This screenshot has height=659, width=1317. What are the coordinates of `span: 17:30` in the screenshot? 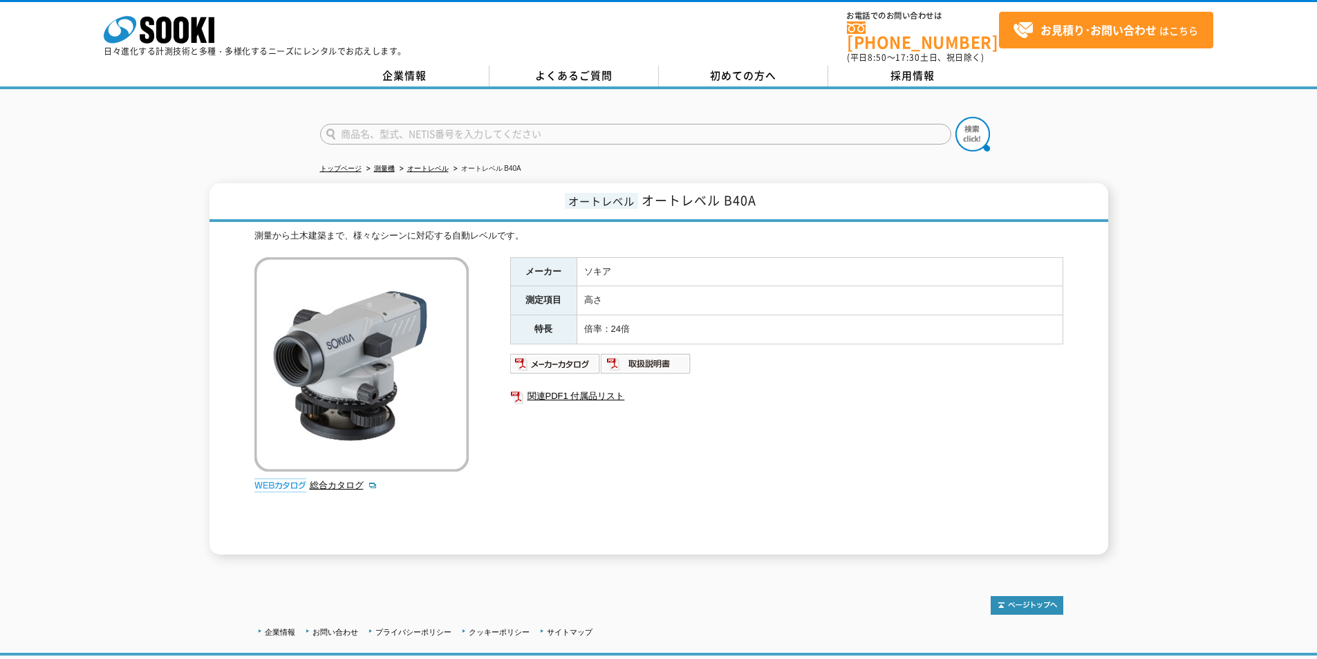 It's located at (907, 57).